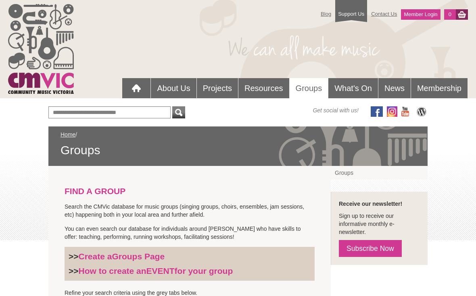 The height and width of the screenshot is (296, 476). I want to click on a: Member Login, so click(420, 15).